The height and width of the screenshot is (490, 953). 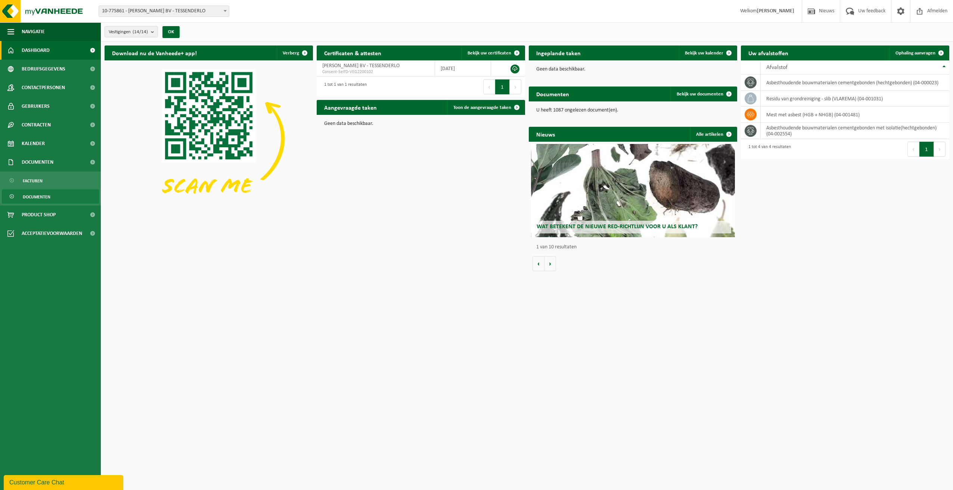 What do you see at coordinates (704, 53) in the screenshot?
I see `span: Bekijk uw kalender` at bounding box center [704, 53].